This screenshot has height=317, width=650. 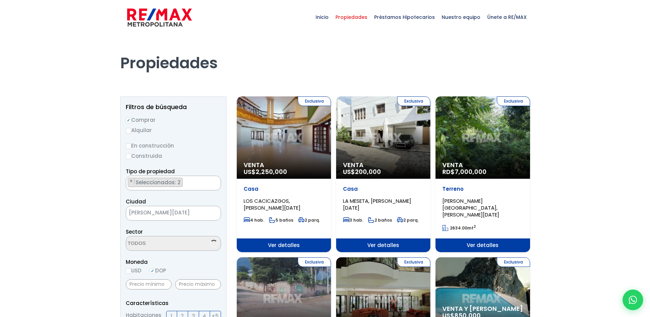 What do you see at coordinates (173, 130) in the screenshot?
I see `label: Alquilar` at bounding box center [173, 130].